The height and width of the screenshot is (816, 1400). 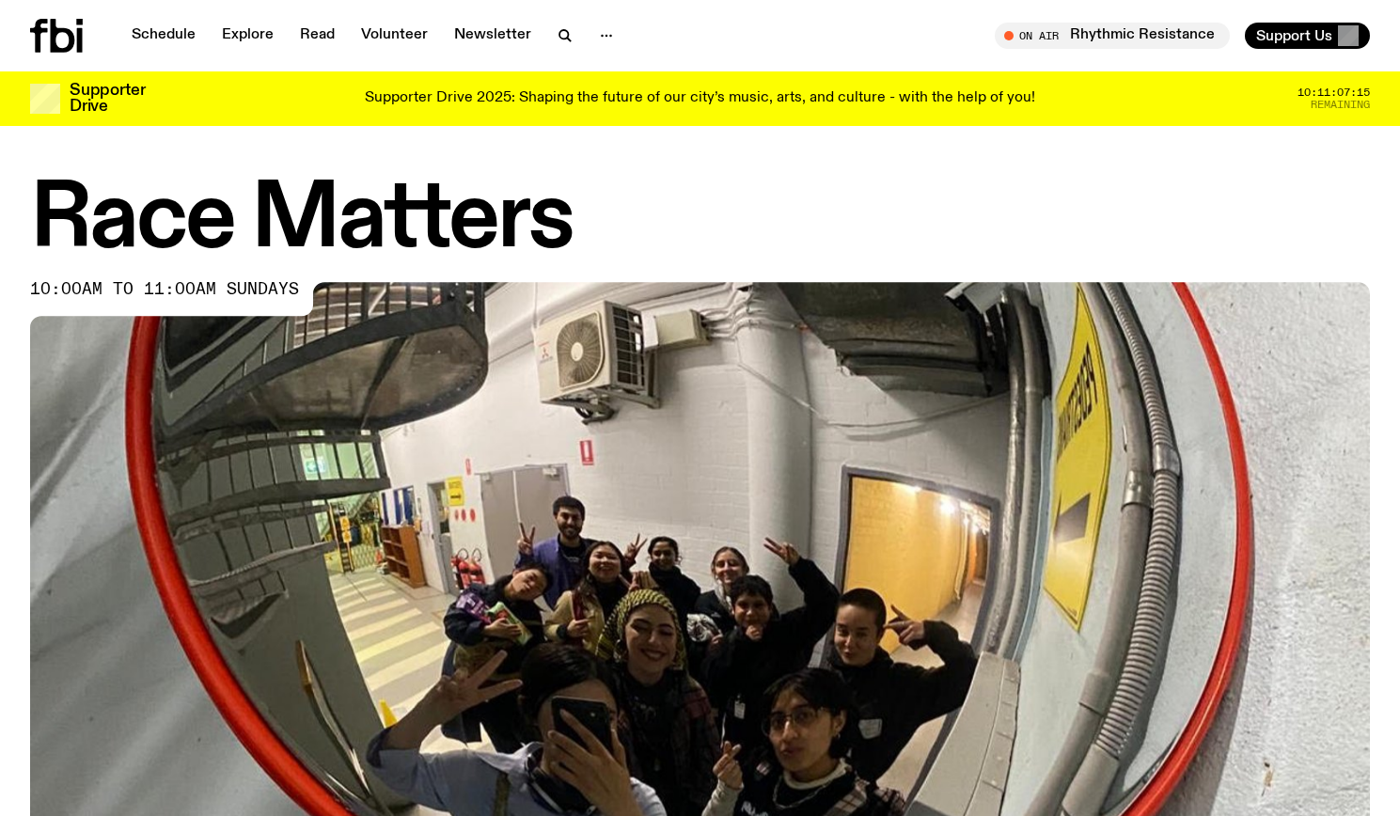 What do you see at coordinates (164, 36) in the screenshot?
I see `a: Schedule` at bounding box center [164, 36].